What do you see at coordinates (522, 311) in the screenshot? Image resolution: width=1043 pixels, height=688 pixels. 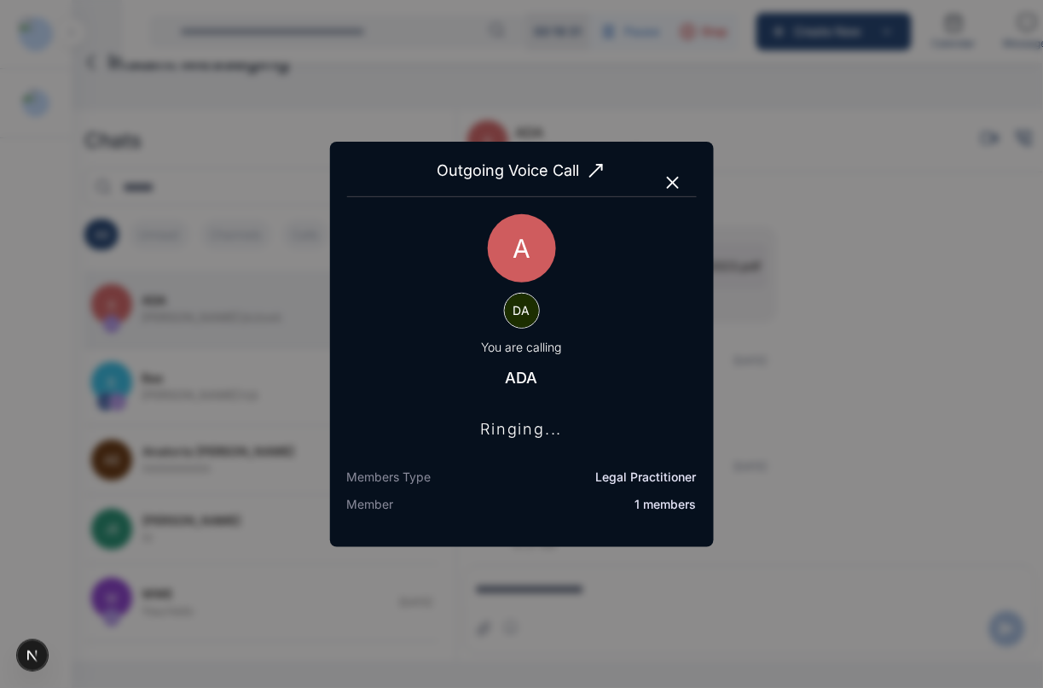 I see `span: DA` at bounding box center [522, 311].